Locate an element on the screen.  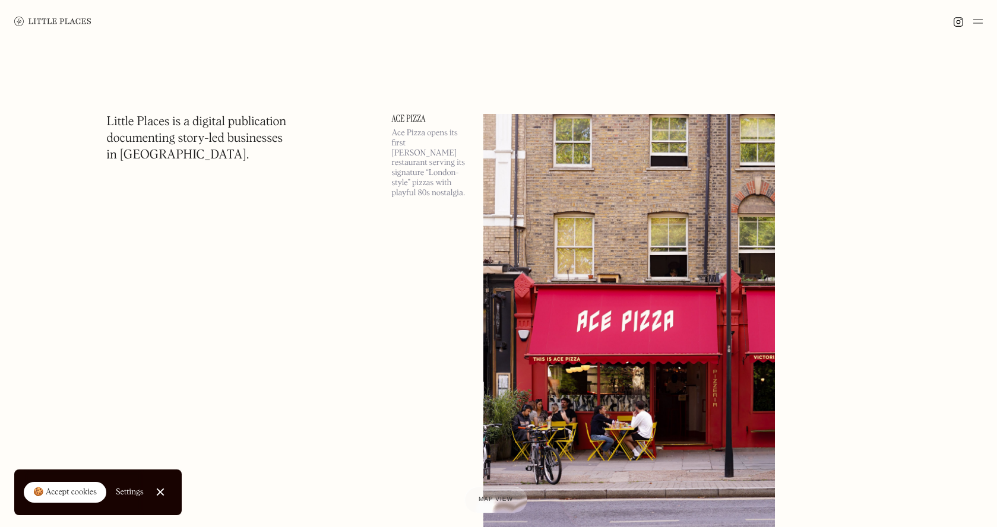
div: Close Cookie Popup is located at coordinates (160, 492).